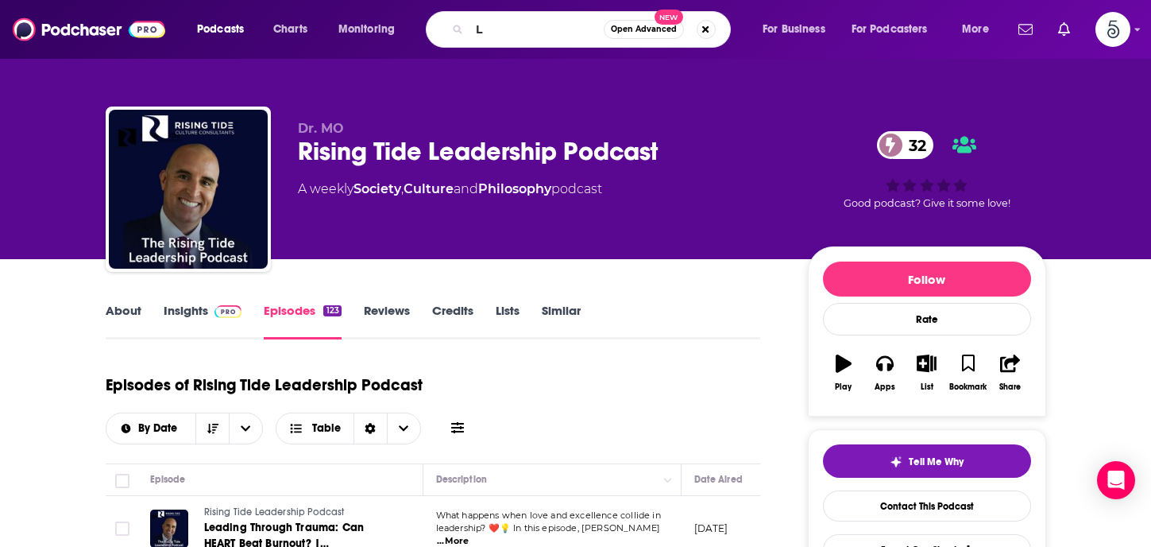 Image resolution: width=1151 pixels, height=547 pixels. What do you see at coordinates (927, 373) in the screenshot?
I see `button: List` at bounding box center [927, 373].